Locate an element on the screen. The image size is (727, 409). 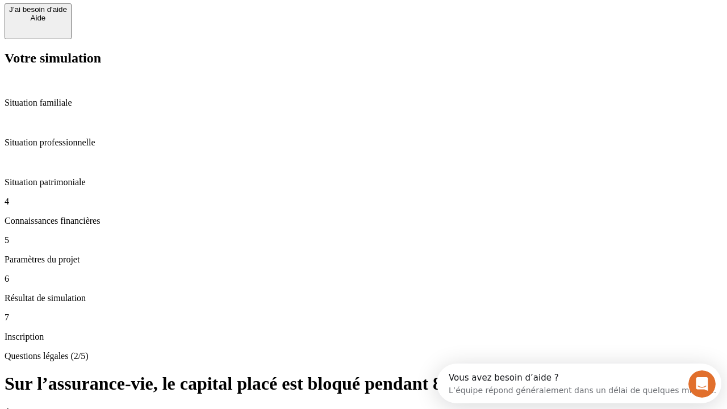
p: Inscription is located at coordinates (364, 337).